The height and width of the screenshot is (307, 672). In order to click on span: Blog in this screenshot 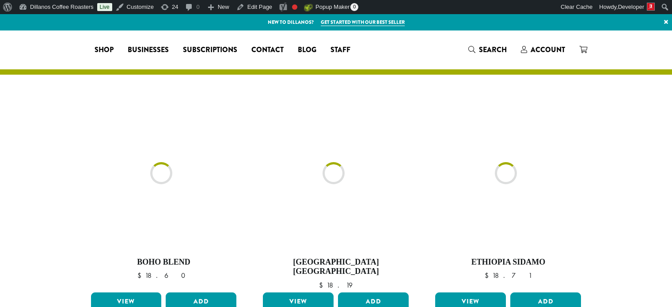, I will do `click(307, 50)`.